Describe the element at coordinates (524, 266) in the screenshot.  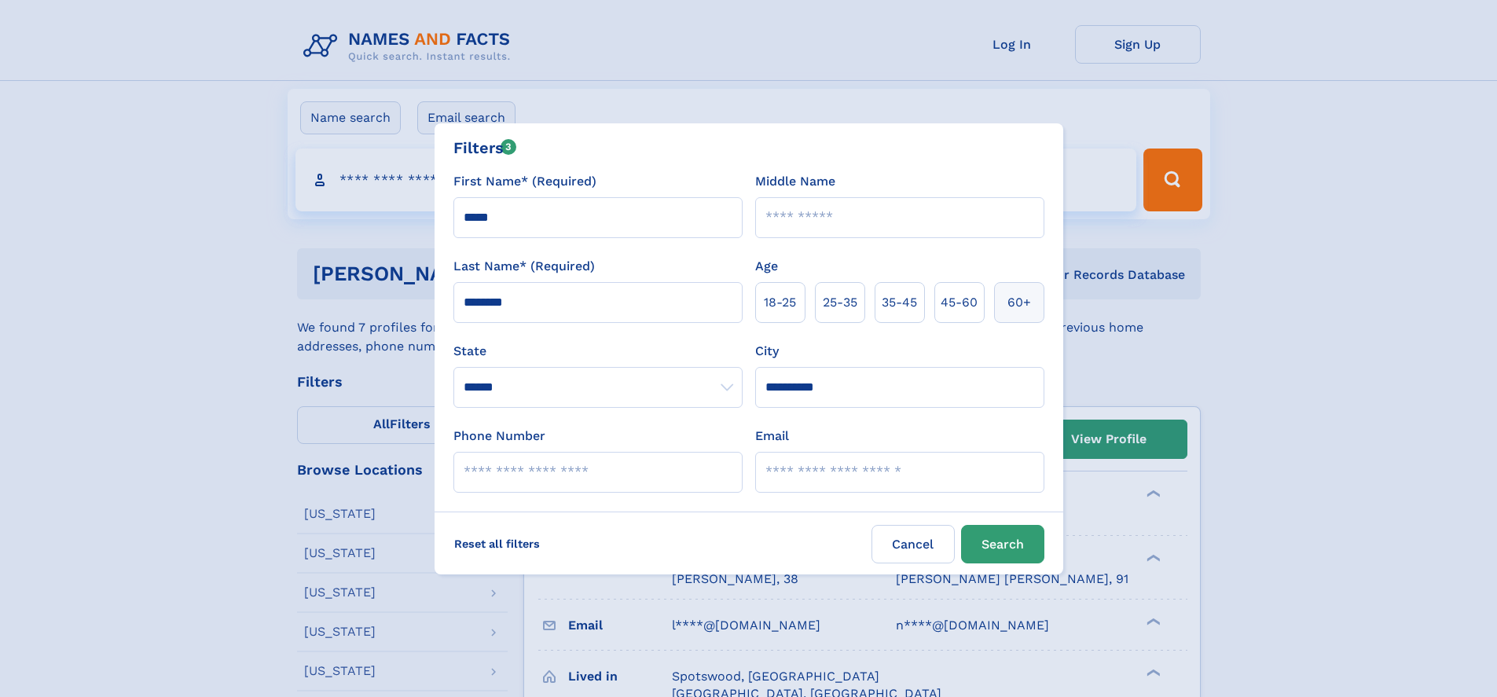
I see `label: Last Name* (Required)` at that location.